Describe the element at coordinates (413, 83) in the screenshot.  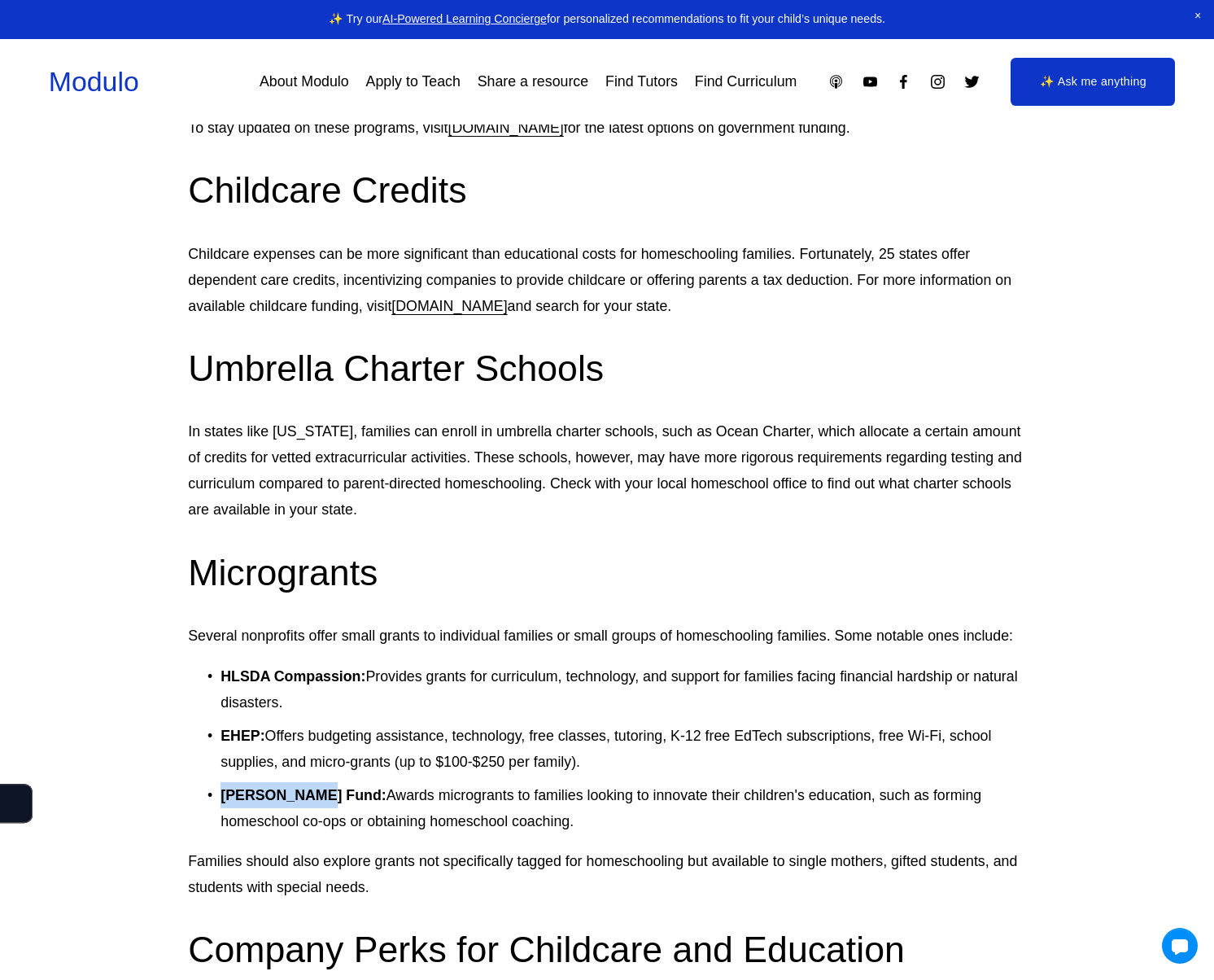
I see `a: Apply to Teach` at that location.